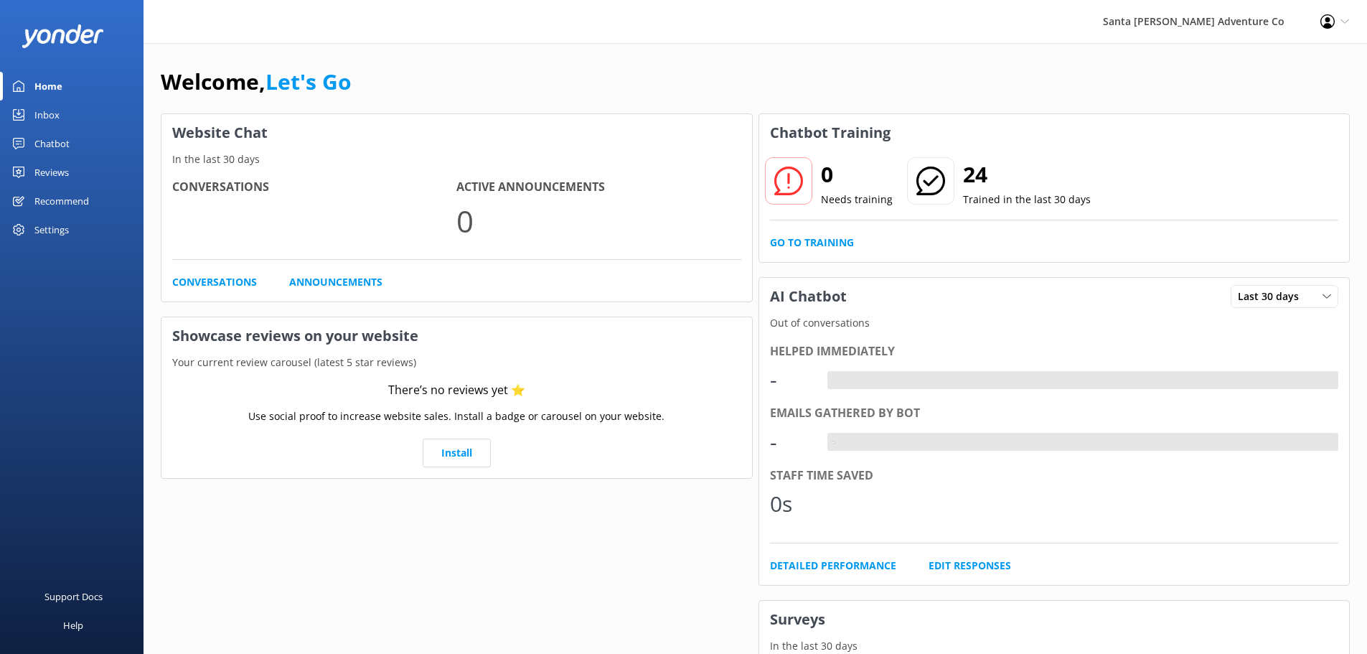 This screenshot has width=1367, height=654. Describe the element at coordinates (812, 243) in the screenshot. I see `a: Go to Training` at that location.